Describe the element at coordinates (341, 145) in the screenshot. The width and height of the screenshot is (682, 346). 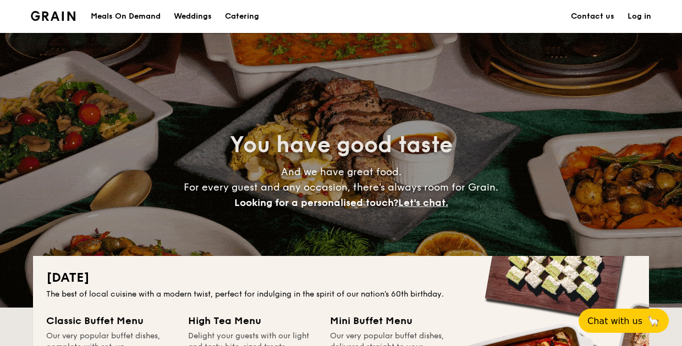
I see `span: You have good taste` at that location.